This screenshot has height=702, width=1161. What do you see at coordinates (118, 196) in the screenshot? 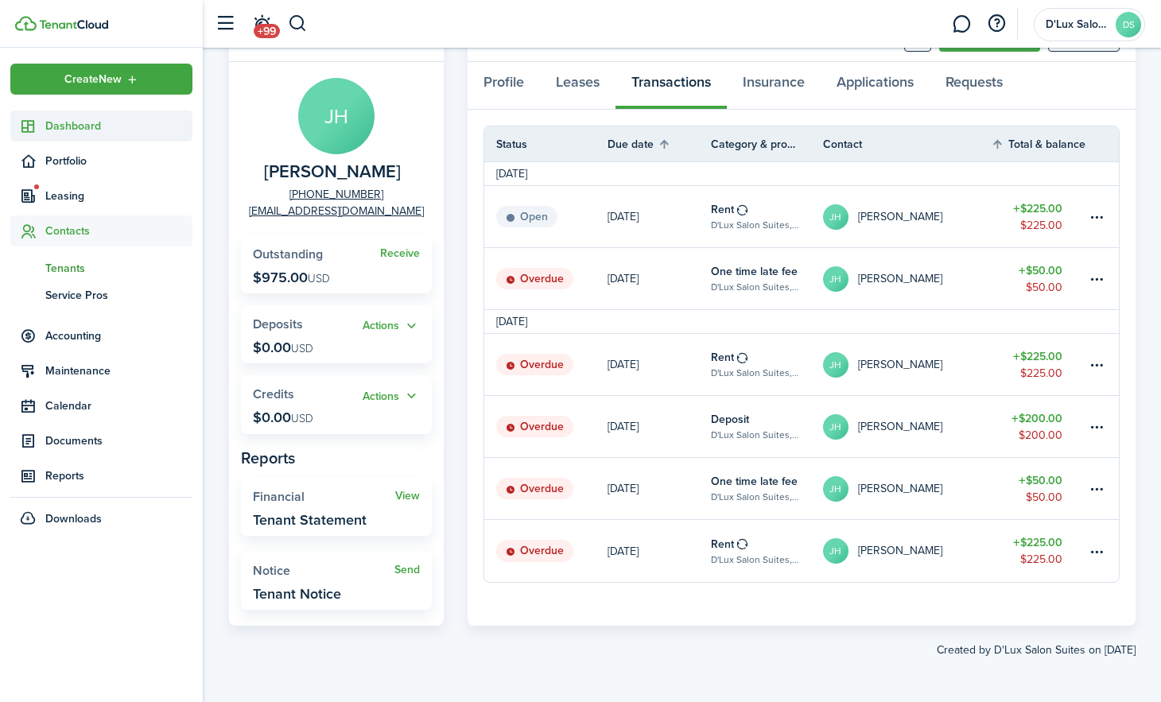
I see `span: Leasing` at bounding box center [118, 196].